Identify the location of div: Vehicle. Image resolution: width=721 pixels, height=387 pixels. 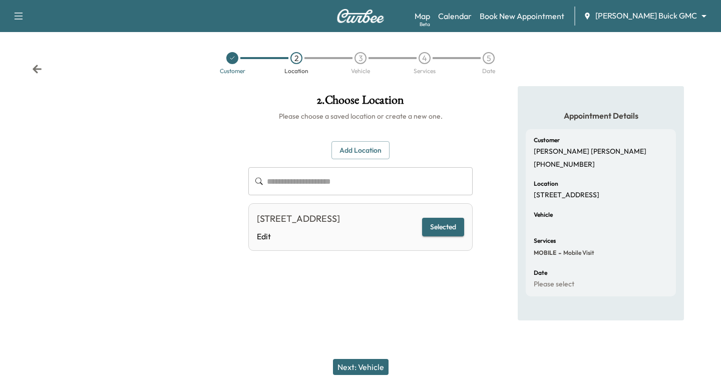
(361, 71).